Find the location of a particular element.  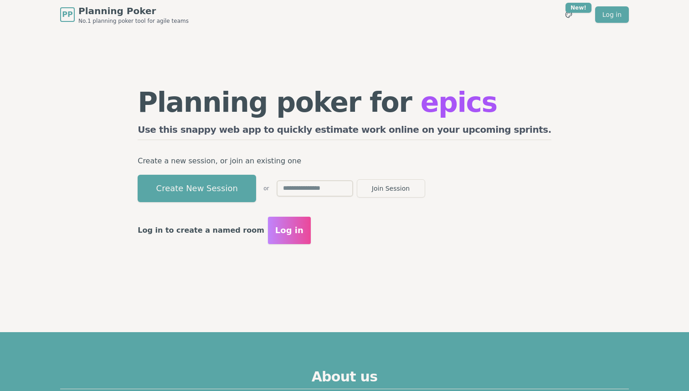

span: Planning Poker is located at coordinates (134, 11).